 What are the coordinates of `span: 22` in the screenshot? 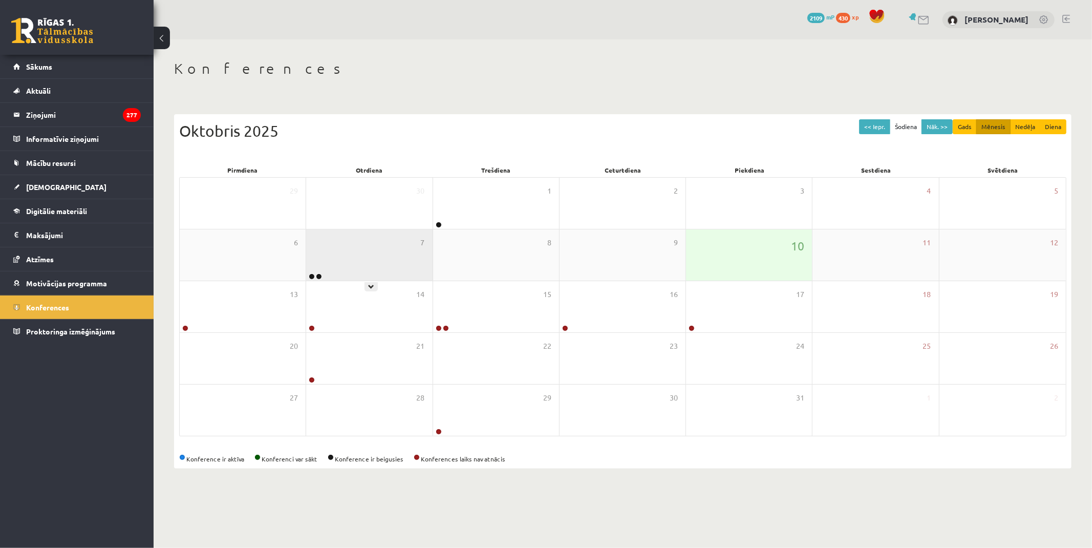 It's located at (547, 346).